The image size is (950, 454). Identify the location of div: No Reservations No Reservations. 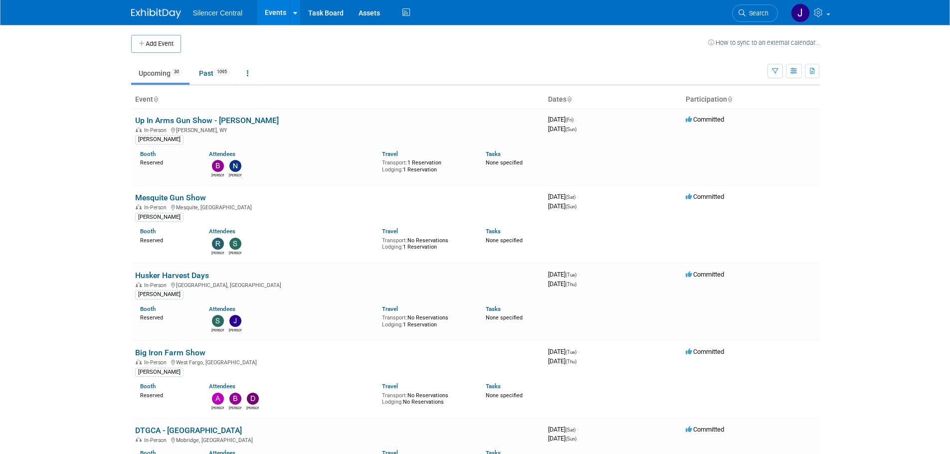
(426, 398).